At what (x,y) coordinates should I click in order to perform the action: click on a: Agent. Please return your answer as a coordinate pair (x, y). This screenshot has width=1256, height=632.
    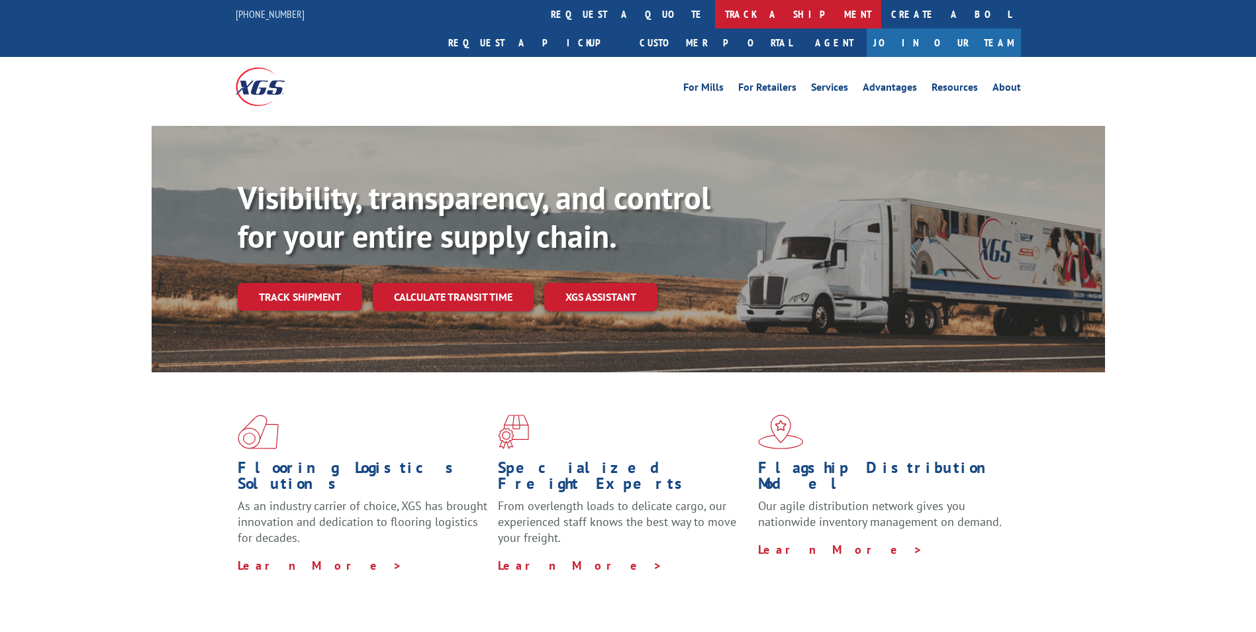
    Looking at the image, I should click on (834, 42).